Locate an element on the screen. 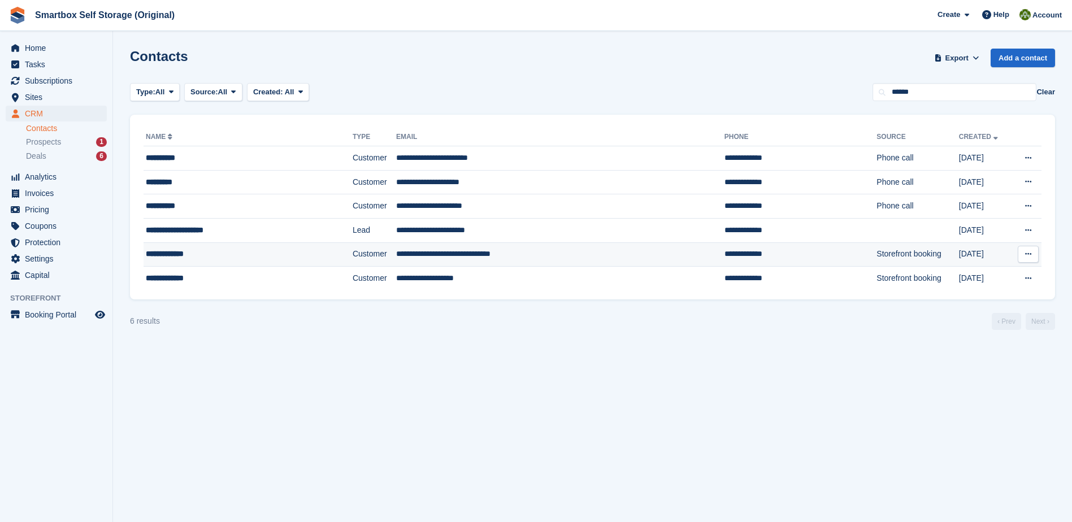 The height and width of the screenshot is (522, 1072). a: Deals 6 is located at coordinates (66, 156).